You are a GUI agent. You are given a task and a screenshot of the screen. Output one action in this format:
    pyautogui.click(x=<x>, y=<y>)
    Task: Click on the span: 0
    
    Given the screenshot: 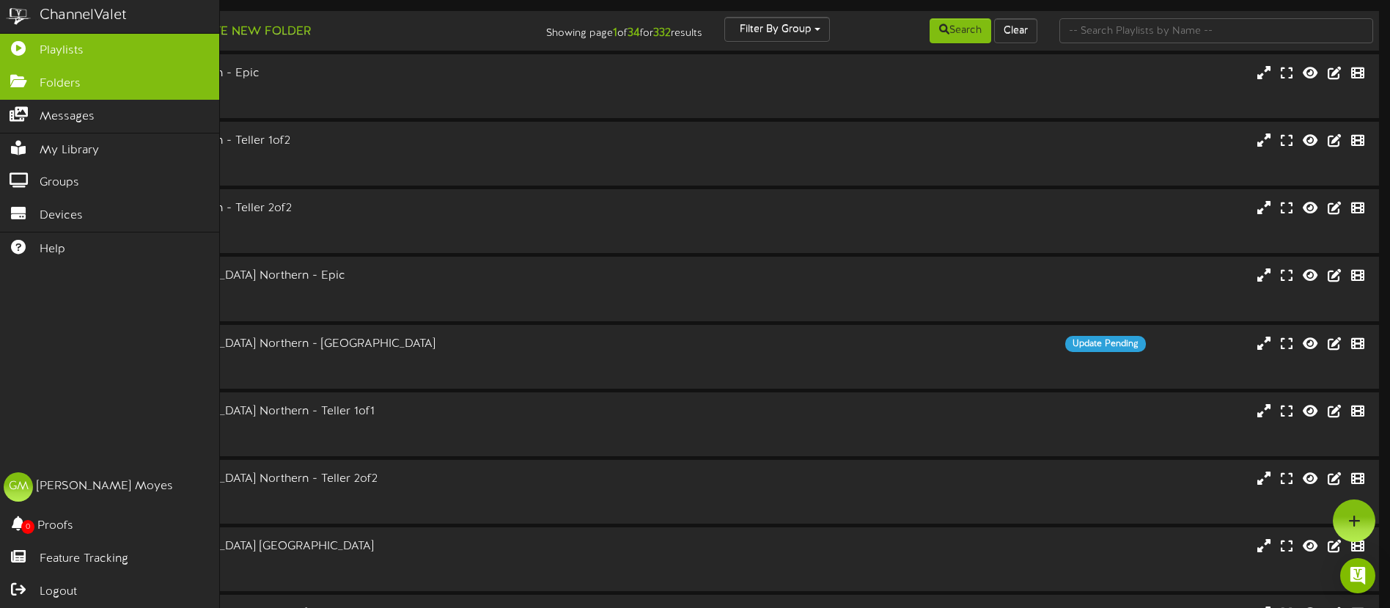 What is the action you would take?
    pyautogui.click(x=28, y=527)
    